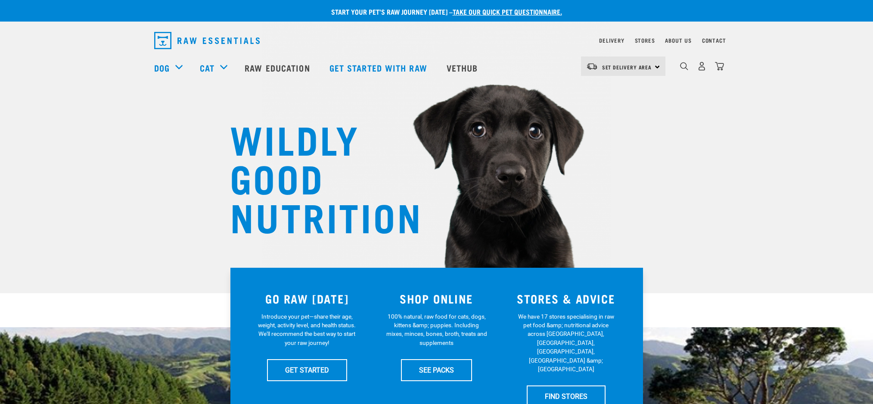 The image size is (873, 404). Describe the element at coordinates (307, 370) in the screenshot. I see `a: GET STARTED` at that location.